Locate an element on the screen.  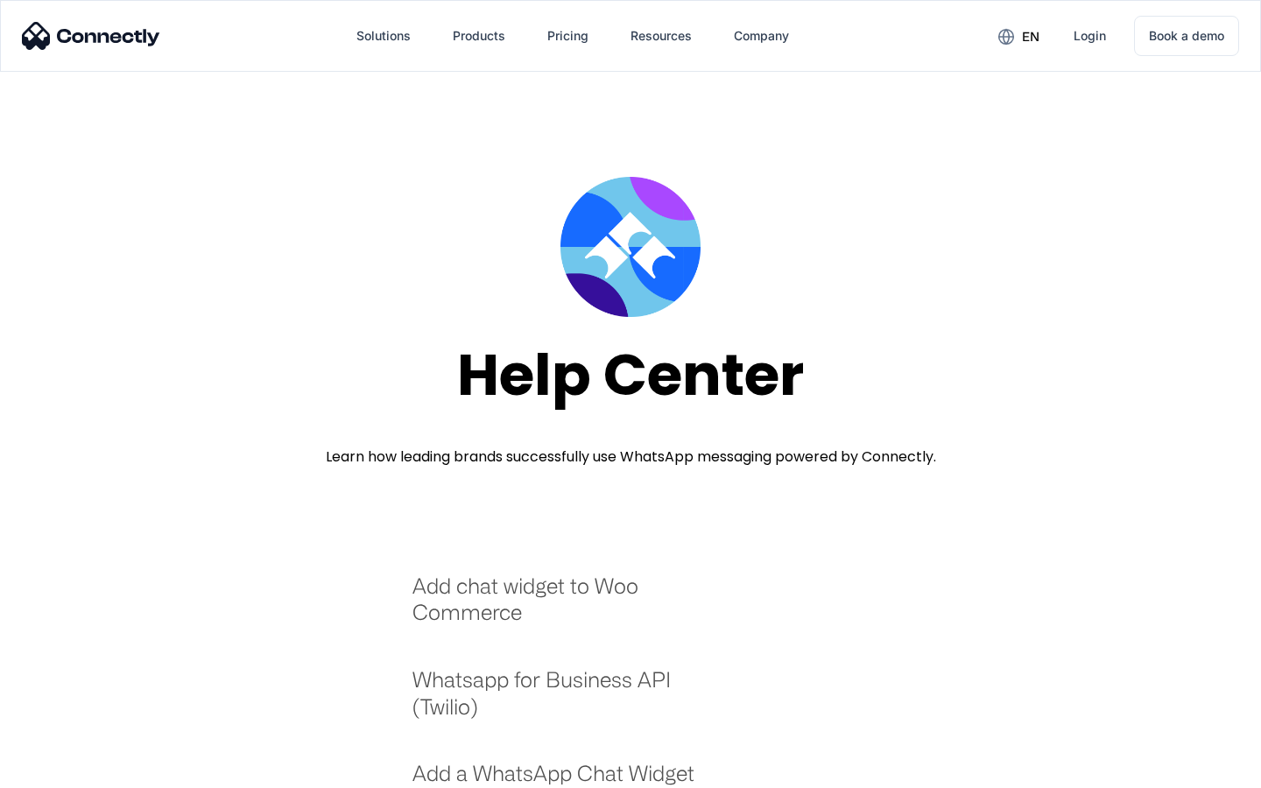
div: Solutions is located at coordinates (384, 36).